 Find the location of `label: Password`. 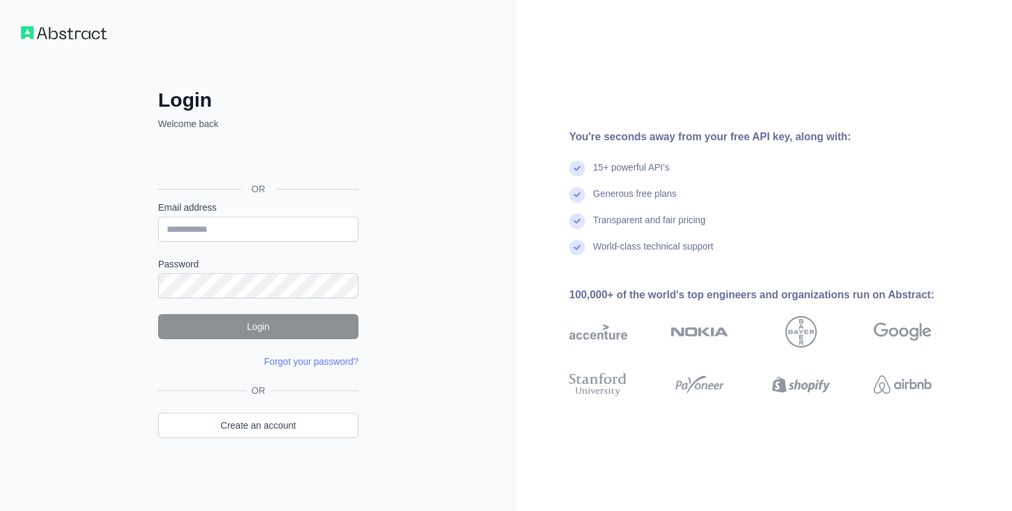

label: Password is located at coordinates (258, 264).